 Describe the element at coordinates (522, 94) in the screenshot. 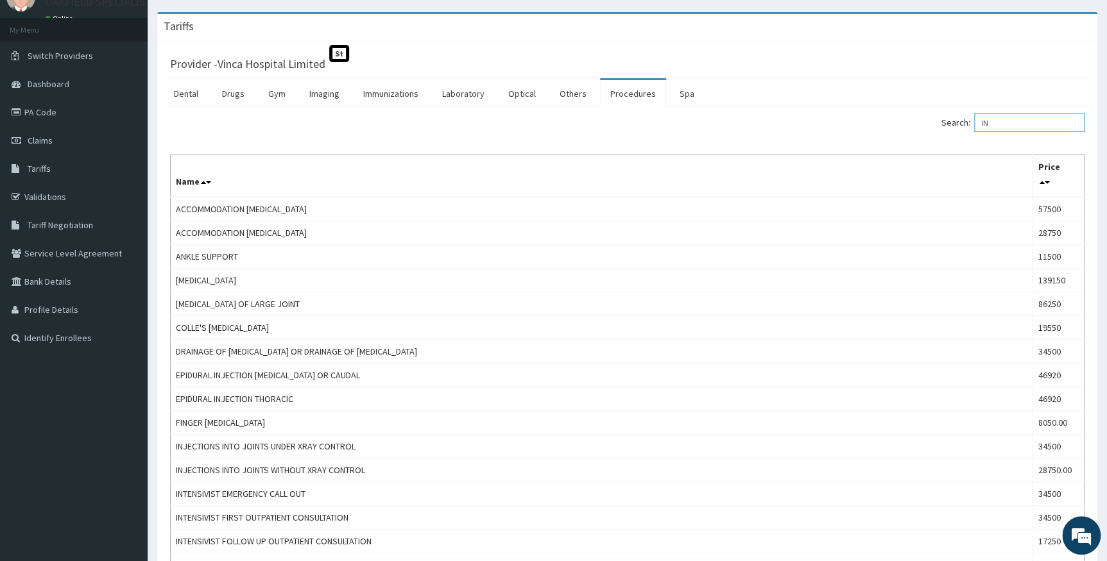

I see `a: Optical` at that location.